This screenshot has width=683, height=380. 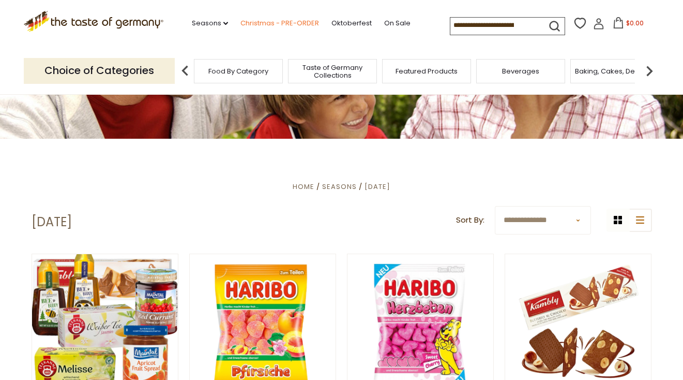 I want to click on span: Baking, Cakes, Desserts, so click(x=615, y=71).